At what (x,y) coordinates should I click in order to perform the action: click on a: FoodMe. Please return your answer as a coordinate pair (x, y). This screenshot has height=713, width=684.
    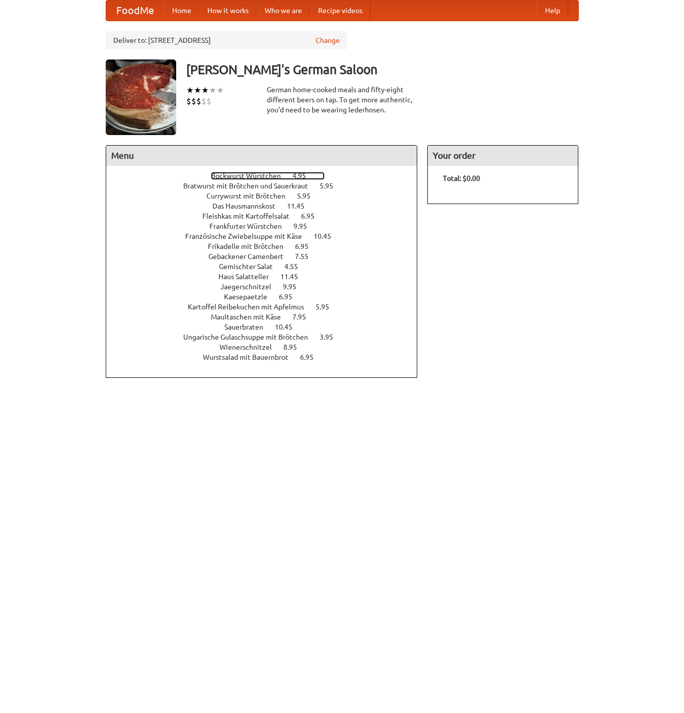
    Looking at the image, I should click on (135, 11).